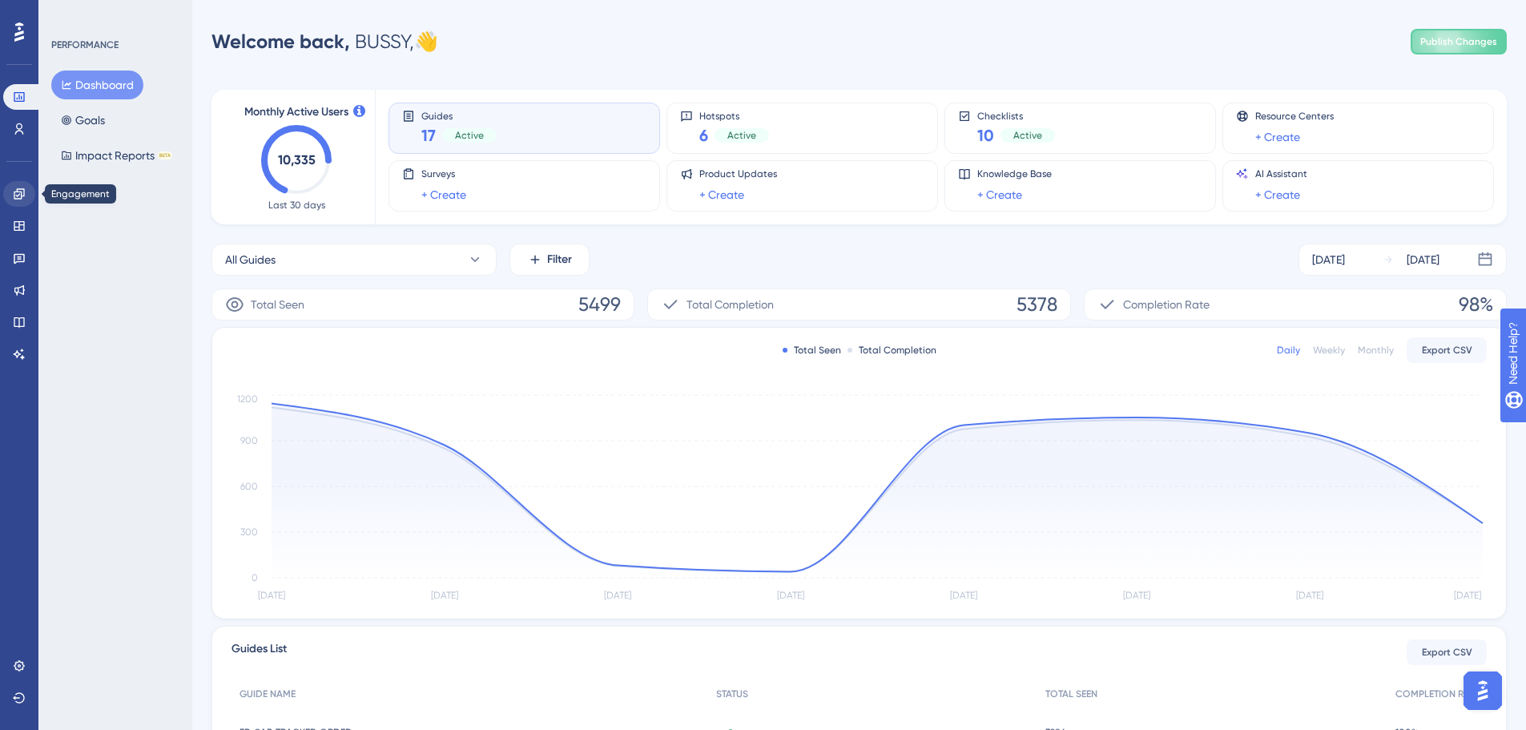  Describe the element at coordinates (296, 159) in the screenshot. I see `text: 10,335` at that location.